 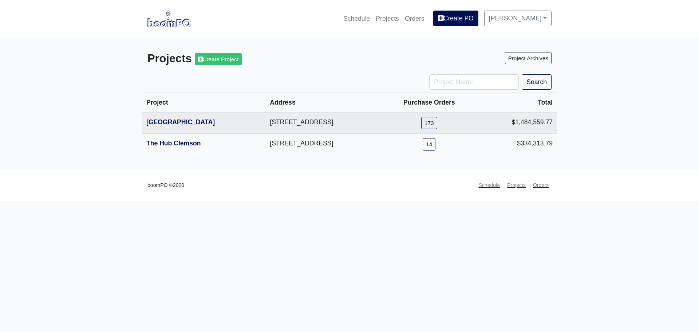 What do you see at coordinates (517, 123) in the screenshot?
I see `td: $1,484,559.77` at bounding box center [517, 123].